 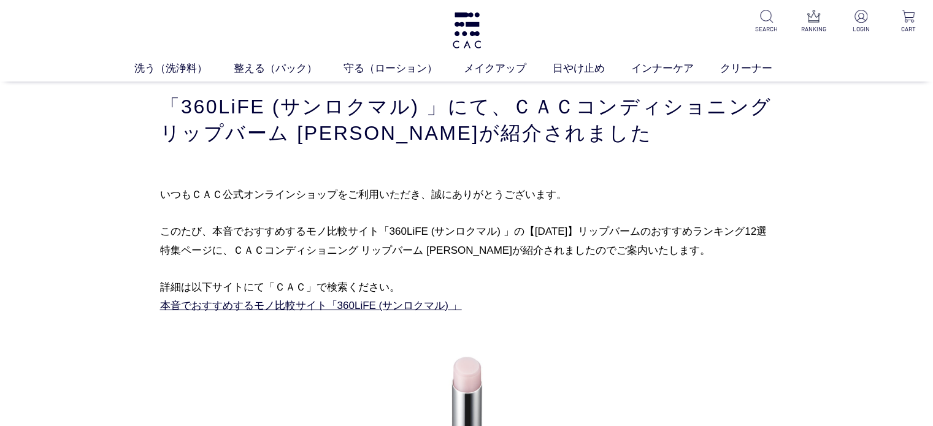 What do you see at coordinates (760, 69) in the screenshot?
I see `a: クリーナー` at bounding box center [760, 69].